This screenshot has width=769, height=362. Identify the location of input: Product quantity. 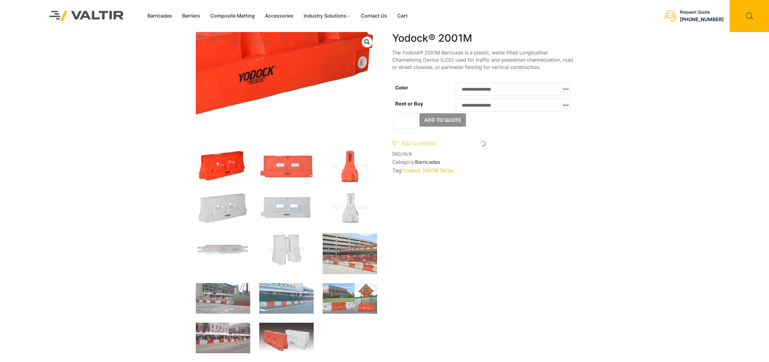
(406, 121).